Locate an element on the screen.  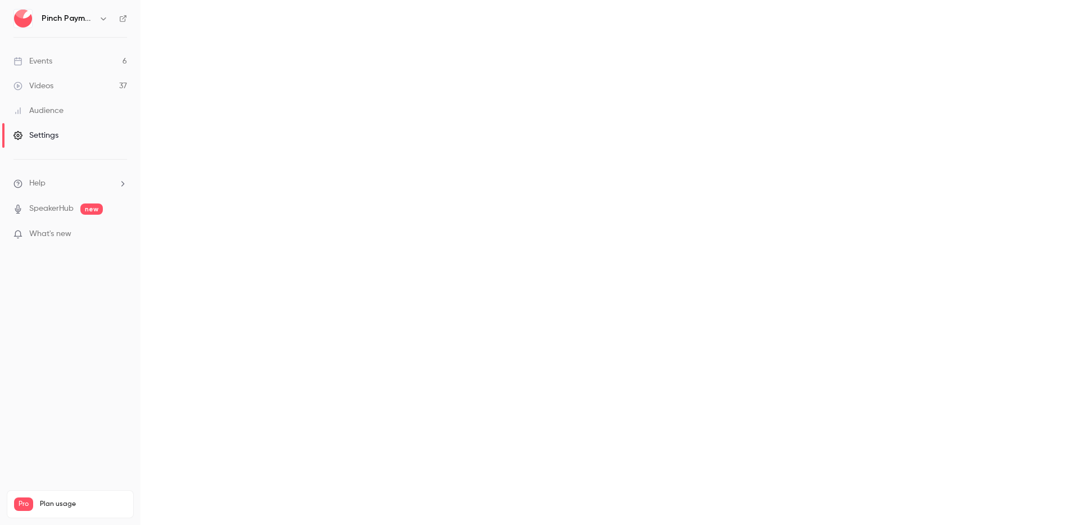
div: Events is located at coordinates (33, 61).